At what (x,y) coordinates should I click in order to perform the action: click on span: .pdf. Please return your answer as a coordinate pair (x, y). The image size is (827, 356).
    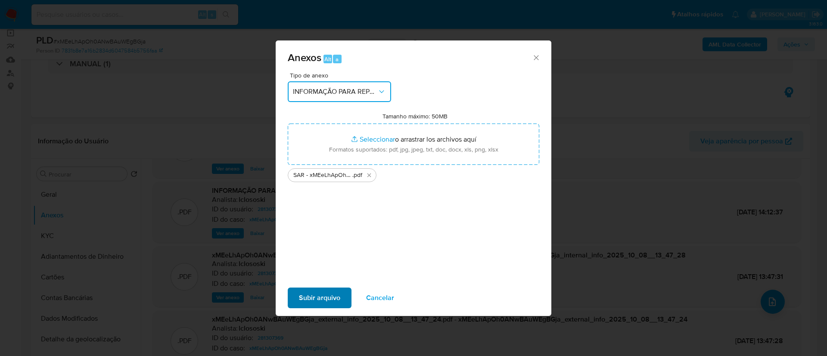
    Looking at the image, I should click on (357, 175).